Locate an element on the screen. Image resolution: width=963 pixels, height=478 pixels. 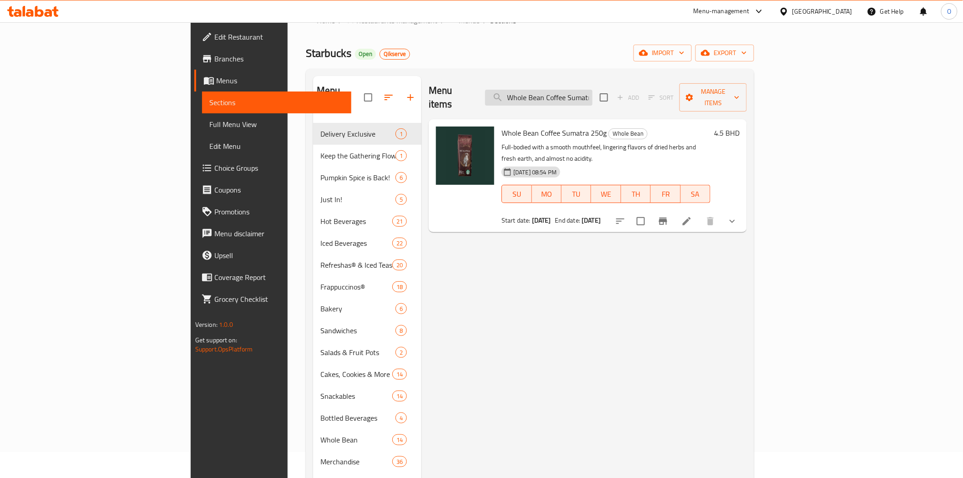
div: Menu-management is located at coordinates (722, 11).